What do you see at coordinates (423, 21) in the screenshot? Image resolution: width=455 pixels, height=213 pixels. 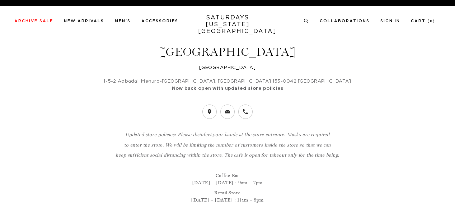 I see `a: Cart (0)` at bounding box center [423, 21].